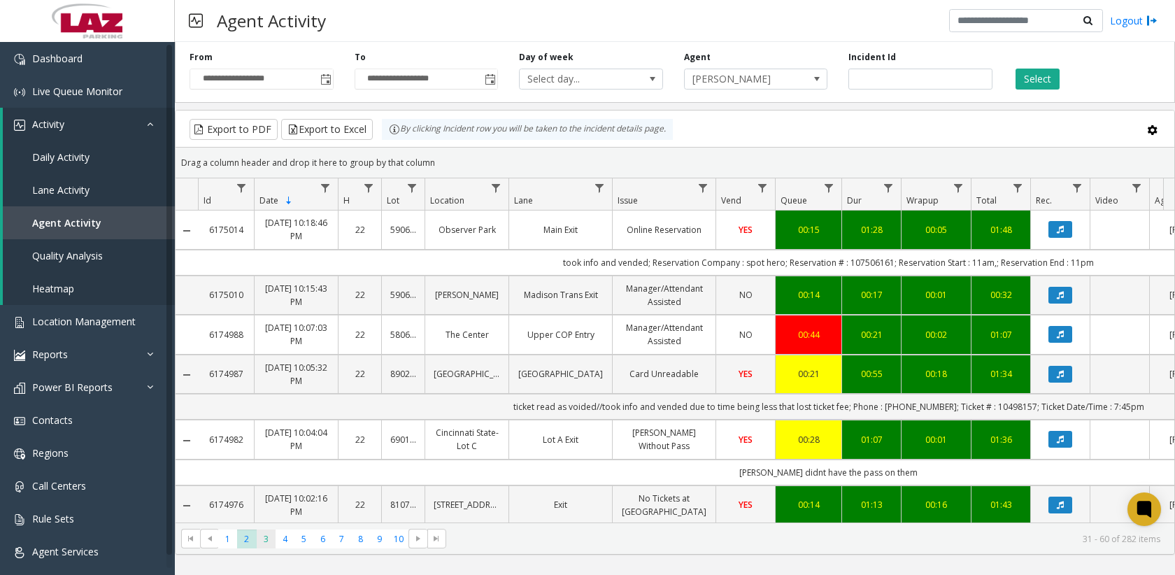 This screenshot has width=1175, height=575. Describe the element at coordinates (794, 200) in the screenshot. I see `span: Queue` at that location.